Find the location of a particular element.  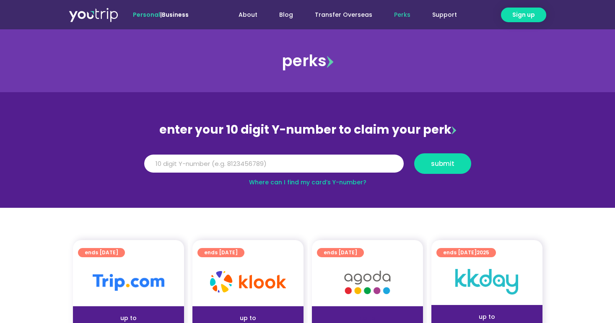

a: Blog is located at coordinates (286, 15).